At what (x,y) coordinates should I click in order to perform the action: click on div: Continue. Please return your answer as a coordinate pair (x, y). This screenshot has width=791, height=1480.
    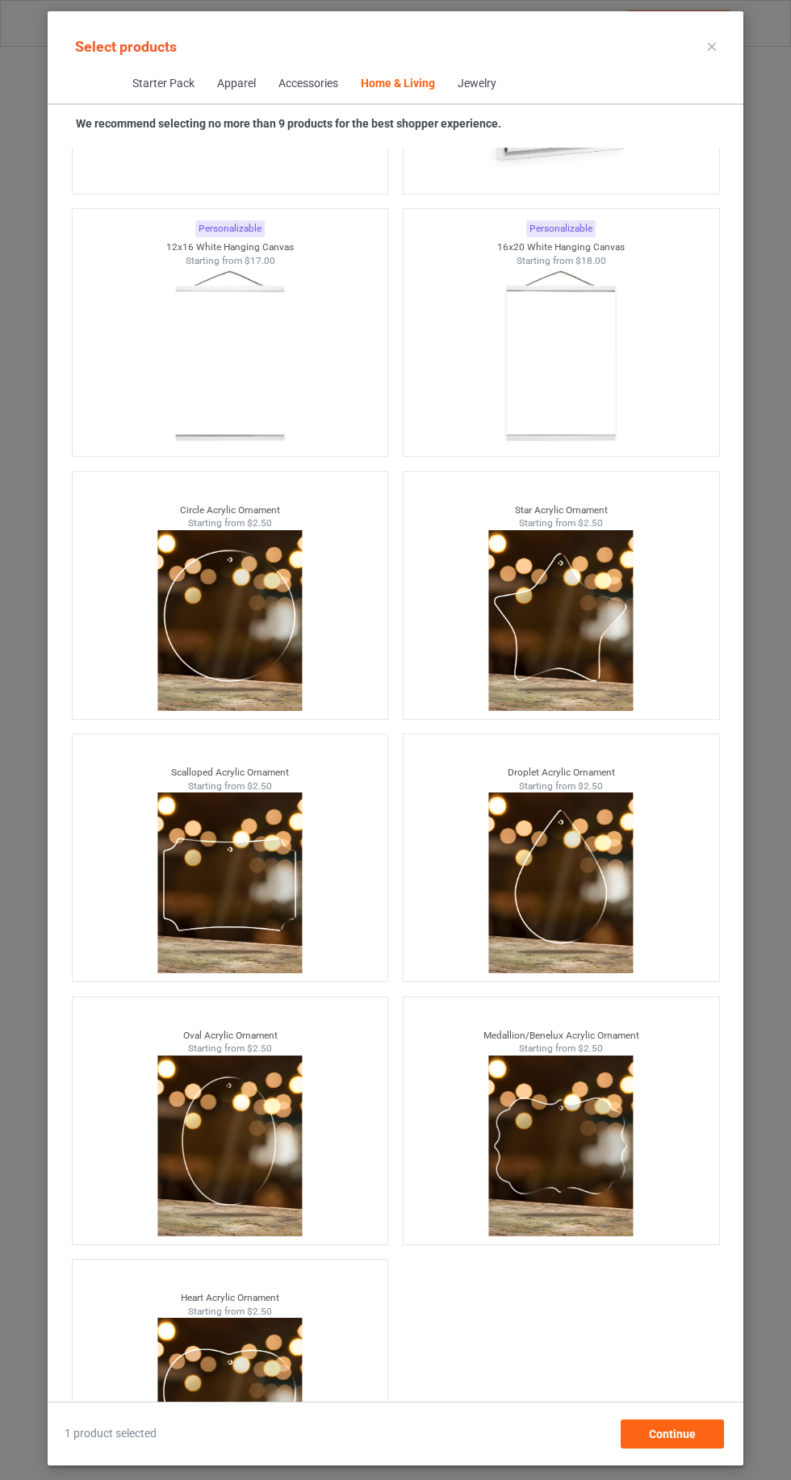
    Looking at the image, I should click on (672, 1434).